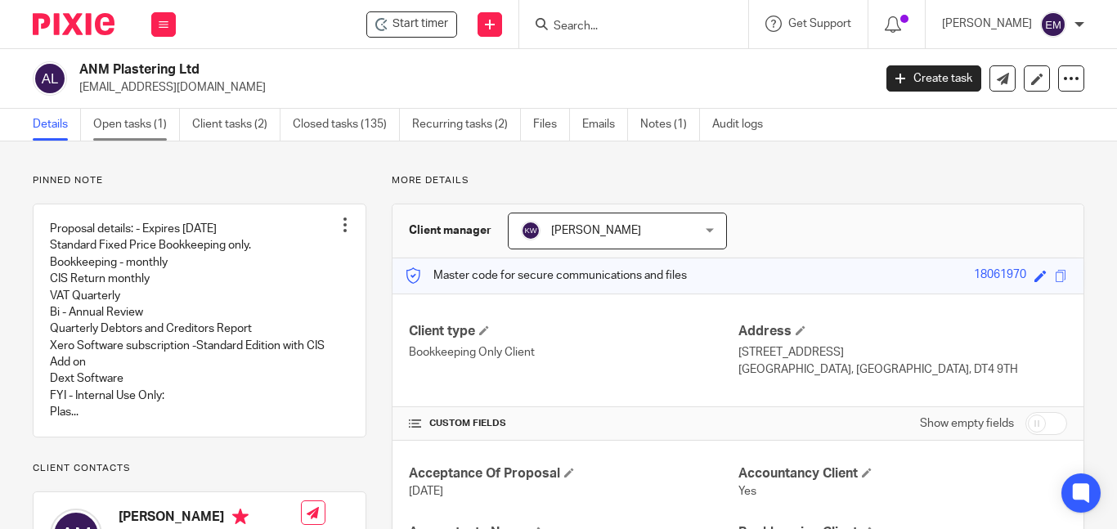 The image size is (1117, 529). What do you see at coordinates (200, 181) in the screenshot?
I see `p: Pinned note` at bounding box center [200, 181].